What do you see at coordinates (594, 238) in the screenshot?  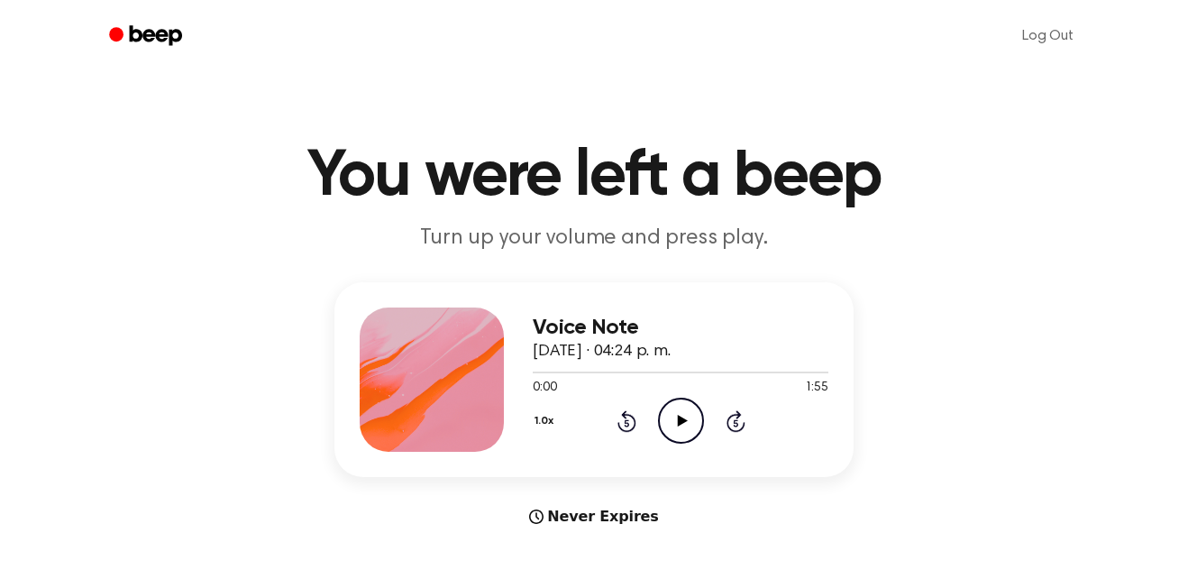 I see `p: Turn up your volume and press play.` at bounding box center [594, 238].